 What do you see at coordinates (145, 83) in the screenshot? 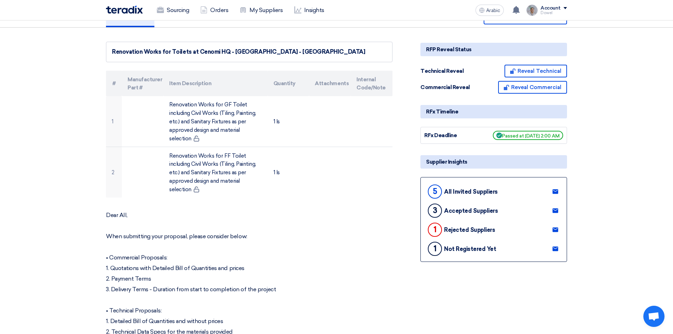
I see `font: Manufacturer Part #` at bounding box center [145, 83].